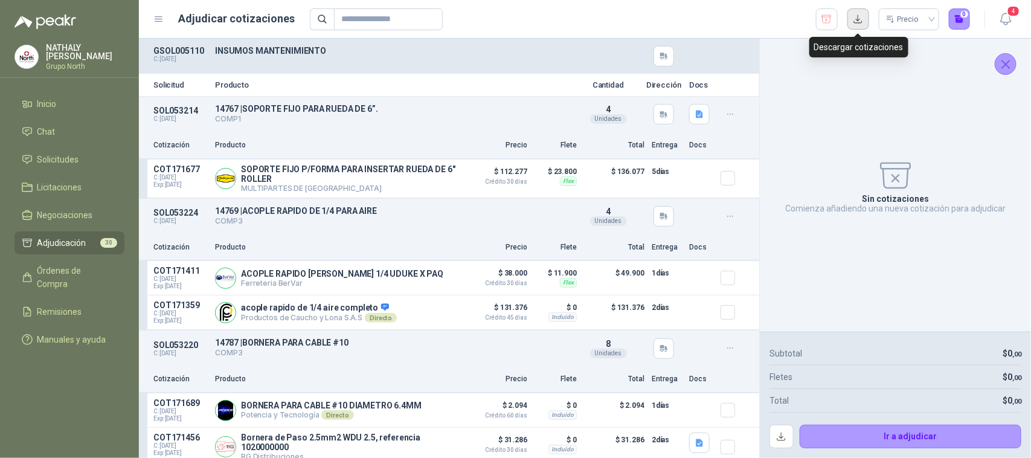 The image size is (1031, 458). I want to click on p: GSOL005110, so click(181, 51).